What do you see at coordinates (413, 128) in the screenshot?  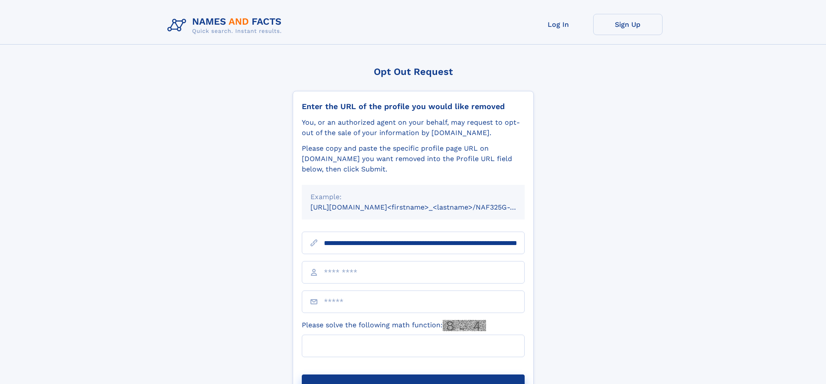 I see `div: You, or an authorized agent on your behalf, may request to opt-out of the sale of your informatio...` at bounding box center [413, 128].